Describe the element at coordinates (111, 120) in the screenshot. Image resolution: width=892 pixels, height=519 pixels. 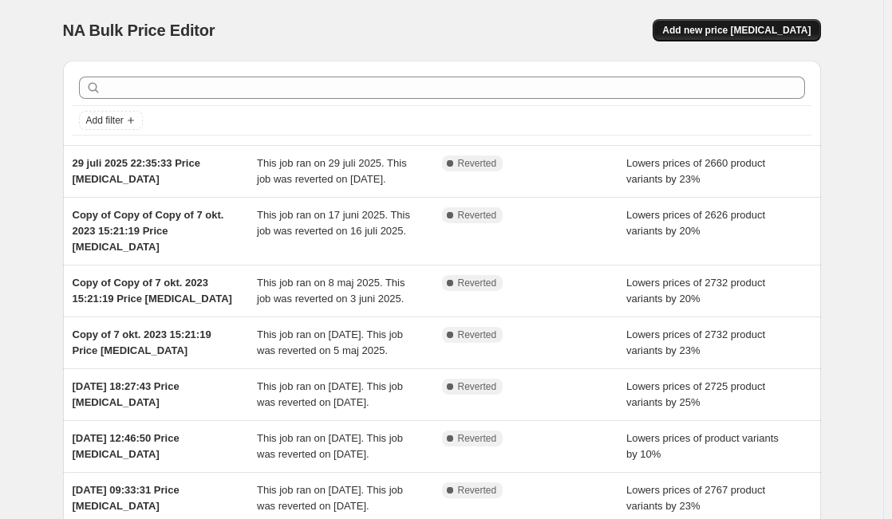
I see `button: Add filter` at that location.